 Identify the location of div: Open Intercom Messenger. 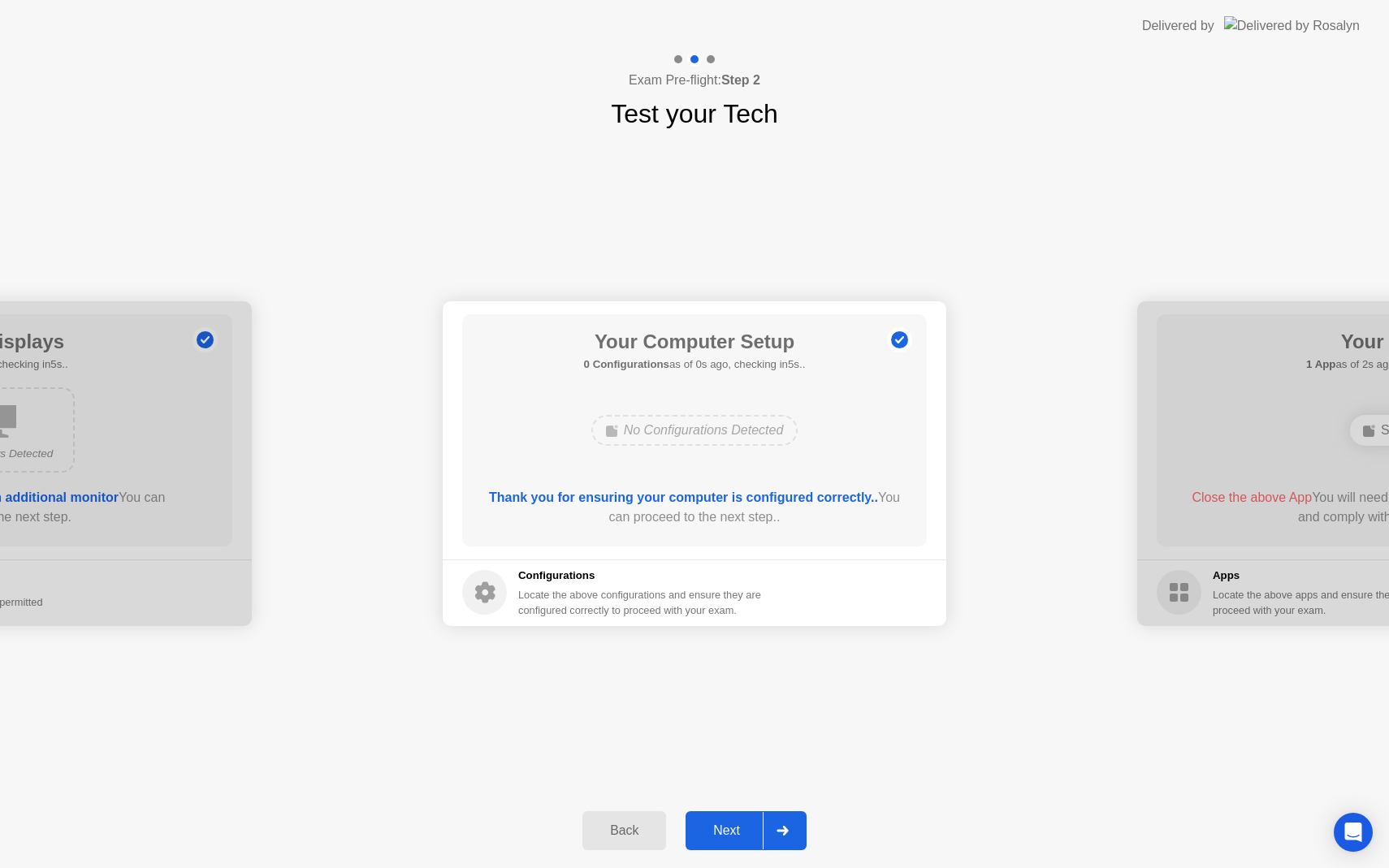
(1353, 832).